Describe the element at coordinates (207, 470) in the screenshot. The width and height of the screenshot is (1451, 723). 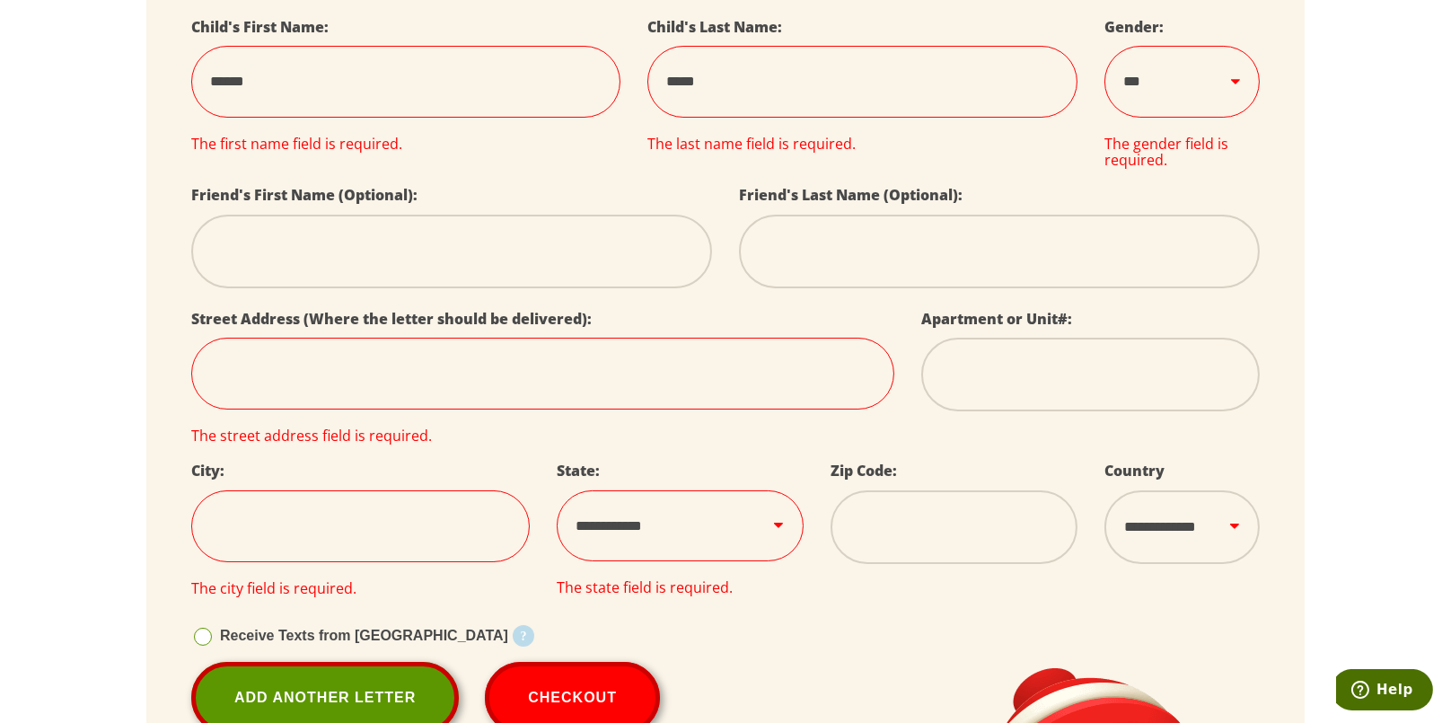
I see `label: City:` at that location.